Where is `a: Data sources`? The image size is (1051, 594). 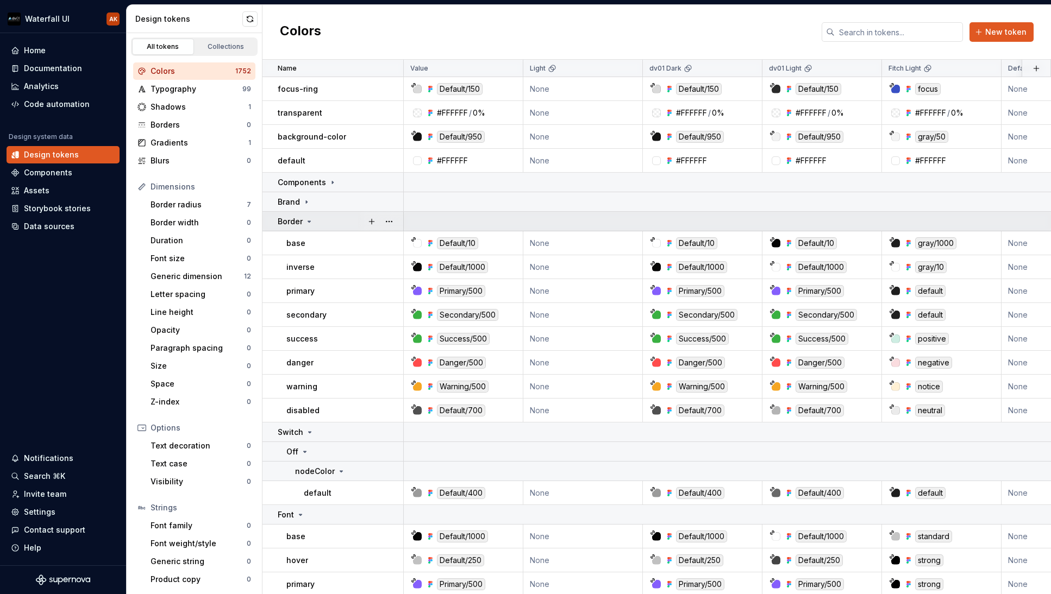
a: Data sources is located at coordinates (63, 227).